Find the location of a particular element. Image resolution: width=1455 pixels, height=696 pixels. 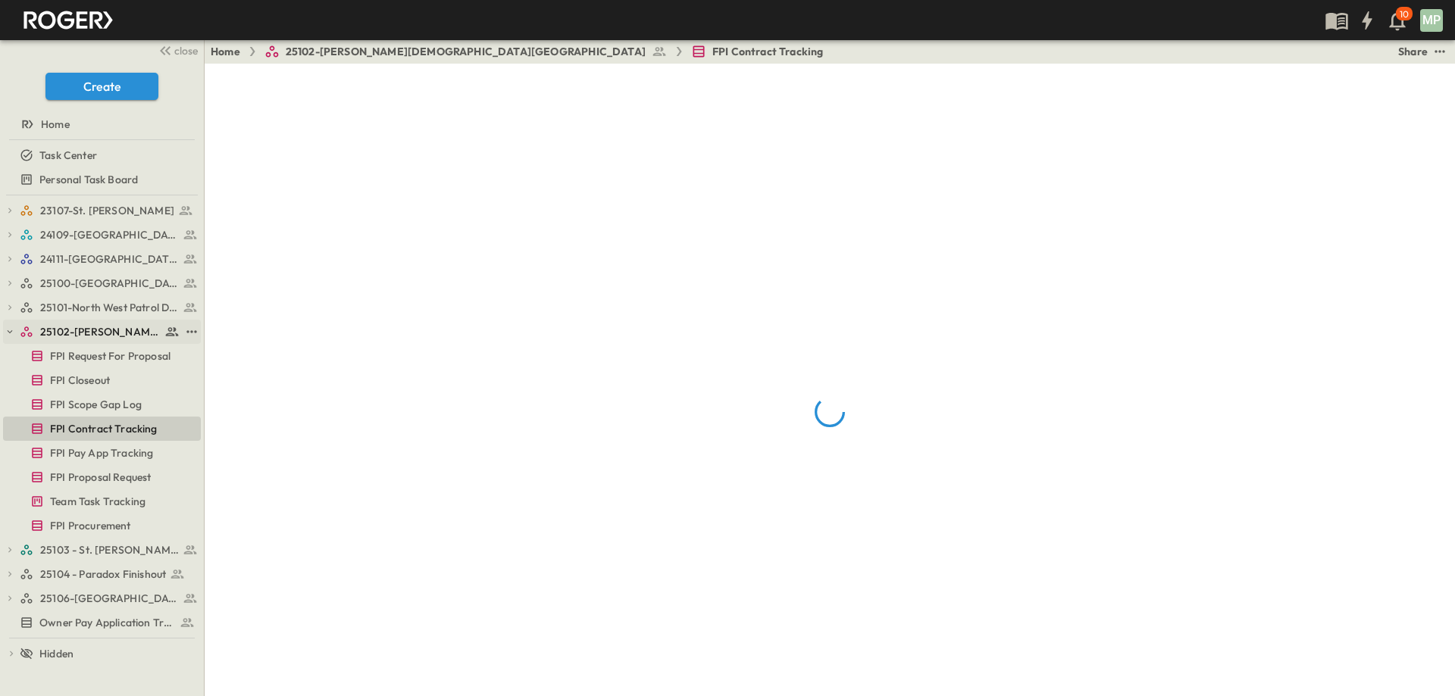

div: Personal Task Boardtest is located at coordinates (102, 180).